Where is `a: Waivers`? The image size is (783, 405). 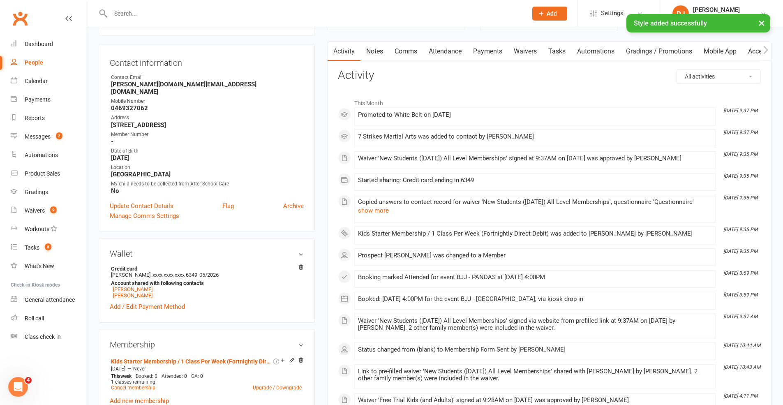 a: Waivers is located at coordinates (525, 51).